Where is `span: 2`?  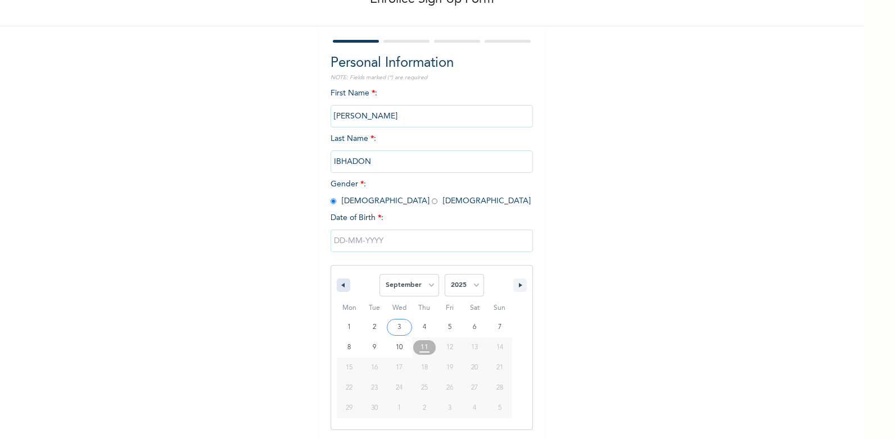
span: 2 is located at coordinates (374, 328).